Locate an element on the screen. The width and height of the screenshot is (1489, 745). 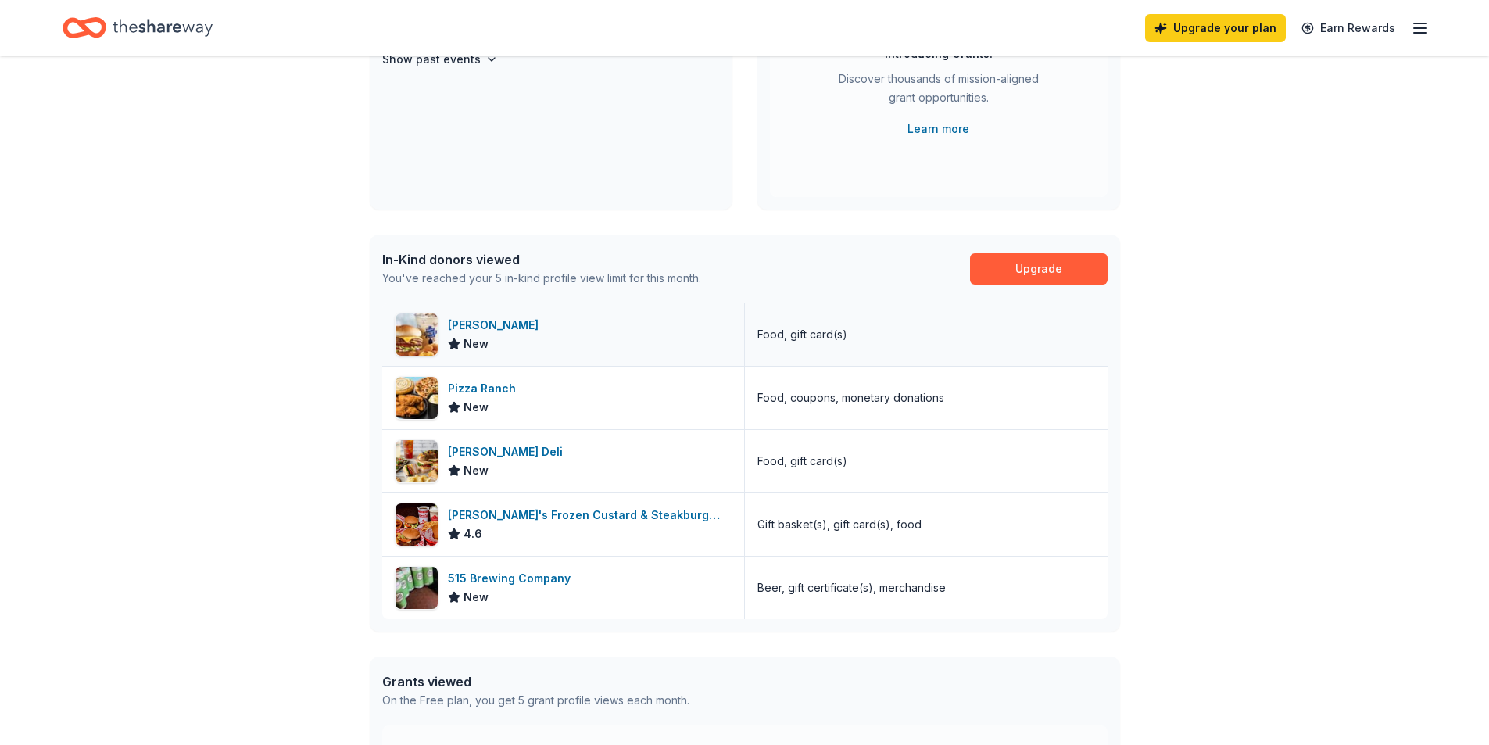
button: Show past events is located at coordinates (440, 59).